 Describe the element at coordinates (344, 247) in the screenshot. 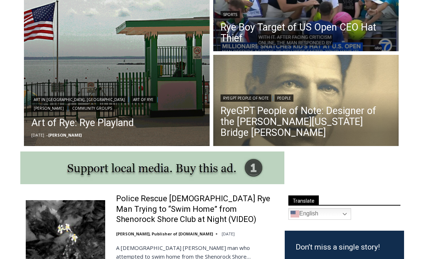

I see `h3: Don’t miss a single story!` at that location.